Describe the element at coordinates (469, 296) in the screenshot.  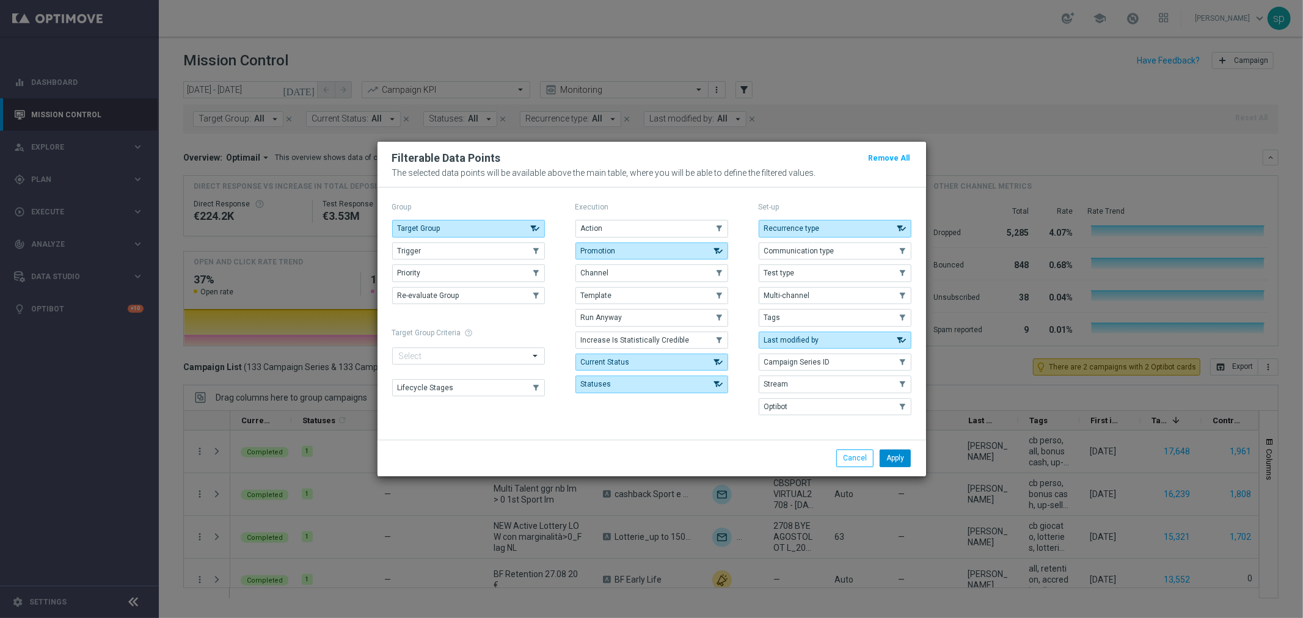
I see `button: Re-evaluate Group` at that location.